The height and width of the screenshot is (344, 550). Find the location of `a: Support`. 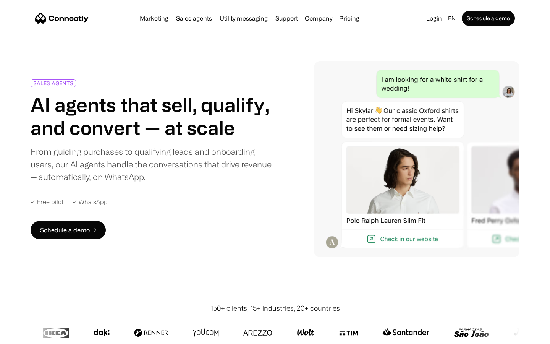

a: Support is located at coordinates (287, 18).